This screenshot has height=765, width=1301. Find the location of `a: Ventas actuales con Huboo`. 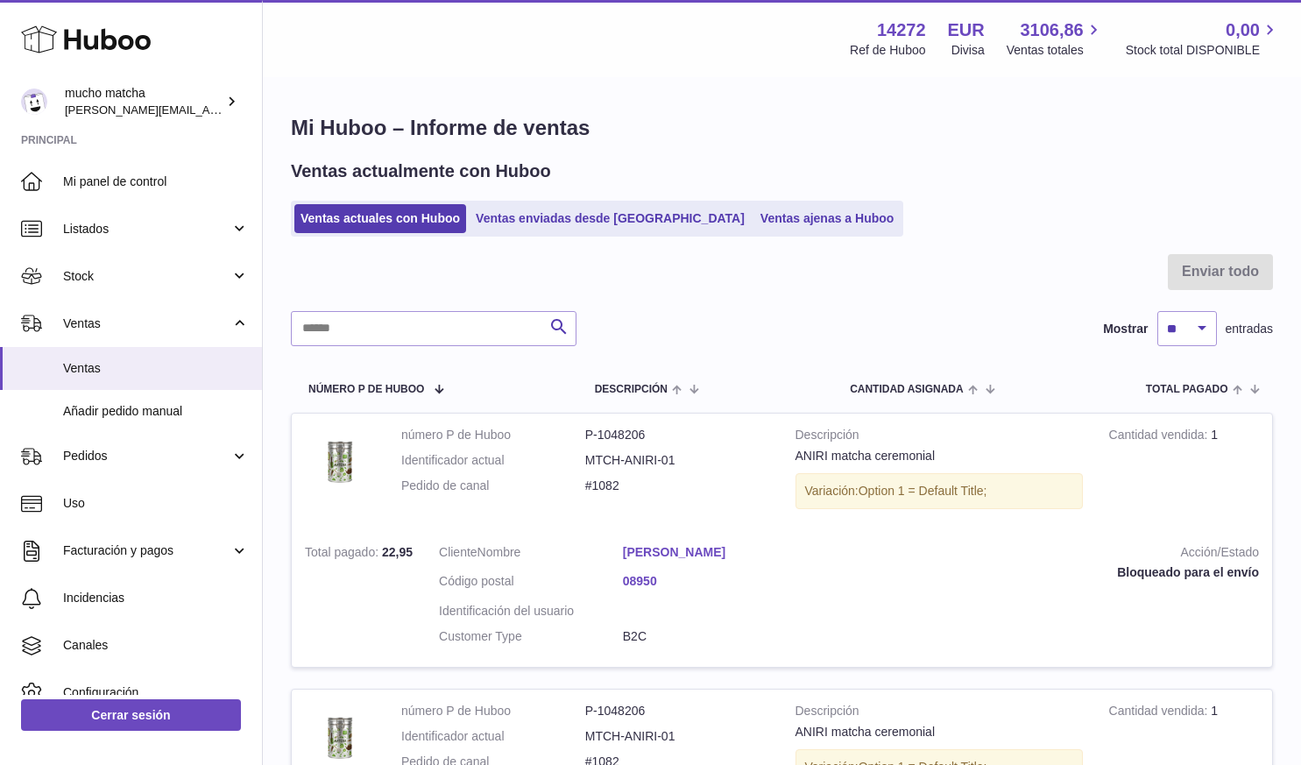

a: Ventas actuales con Huboo is located at coordinates (380, 218).